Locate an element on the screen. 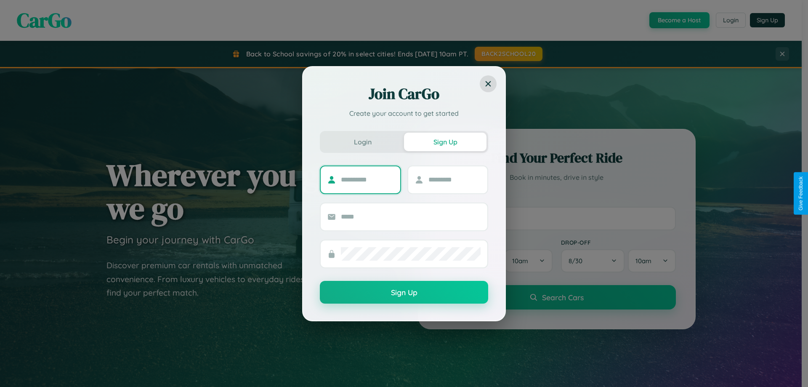 This screenshot has width=808, height=387. h2: Join CarGo is located at coordinates (404, 94).